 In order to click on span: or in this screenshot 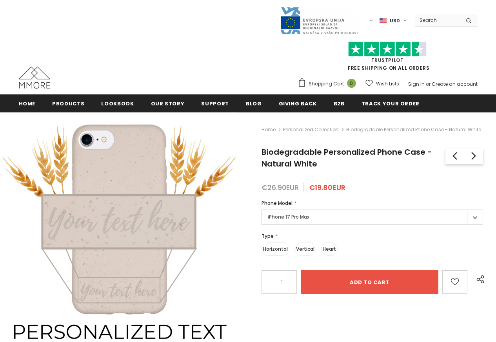, I will do `click(428, 84)`.